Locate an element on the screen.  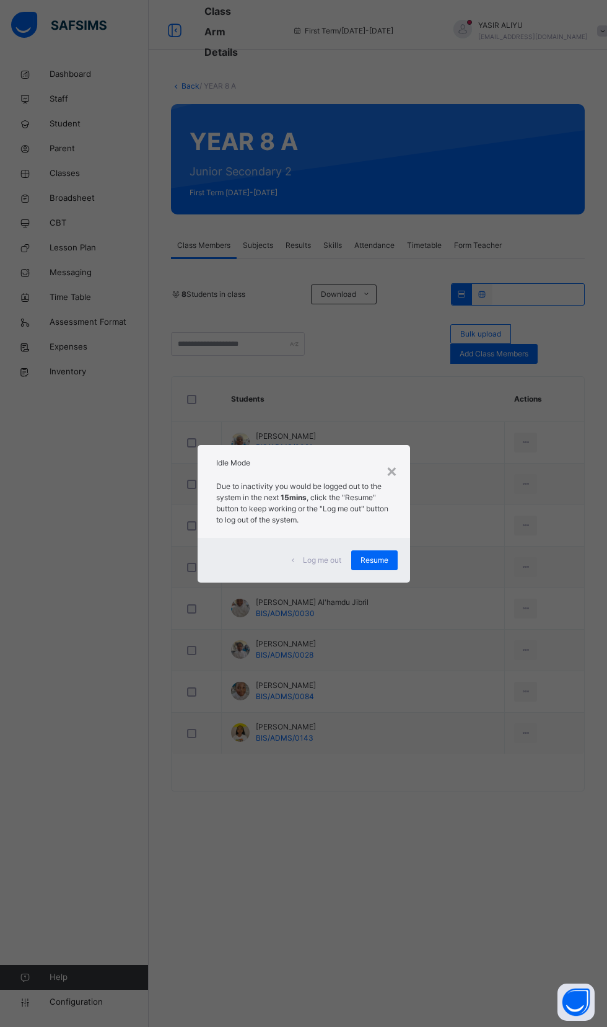
button: Open asap is located at coordinates (576, 1002).